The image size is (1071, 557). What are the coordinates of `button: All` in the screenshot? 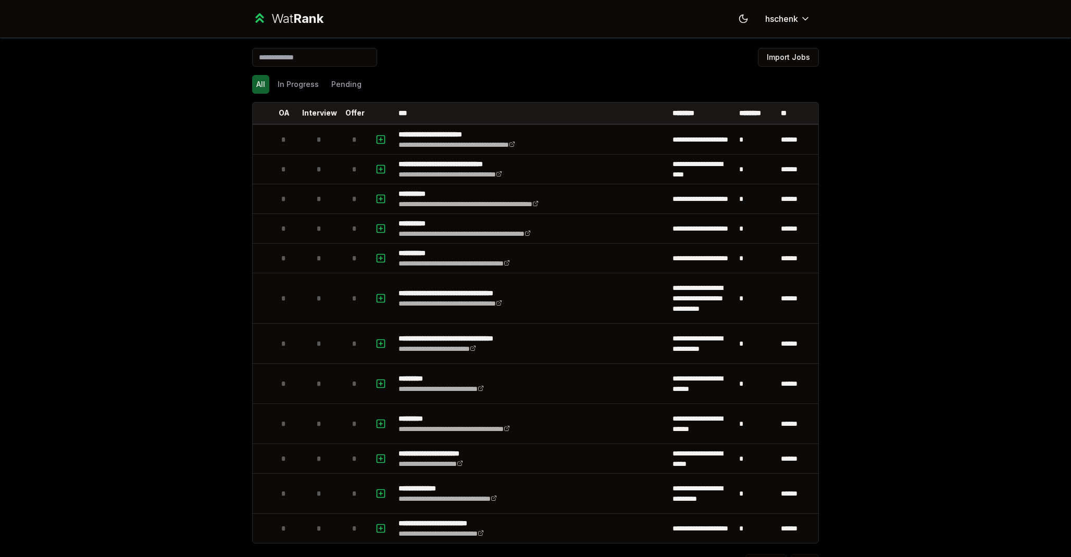 It's located at (260, 84).